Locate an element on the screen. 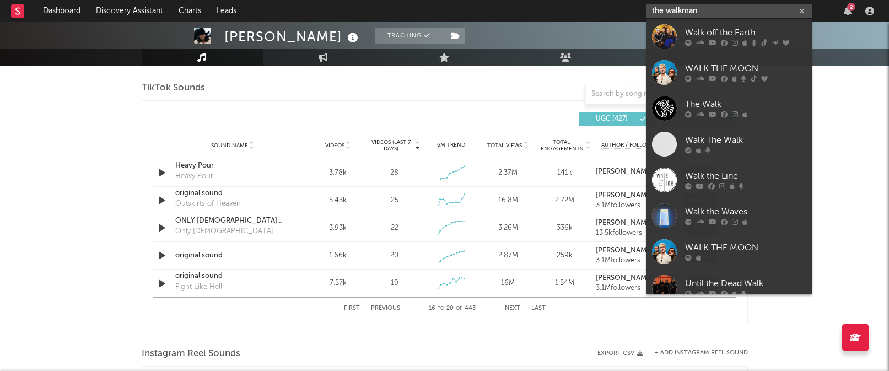 The image size is (889, 371). span: UGC ( 427 ) is located at coordinates (612, 119).